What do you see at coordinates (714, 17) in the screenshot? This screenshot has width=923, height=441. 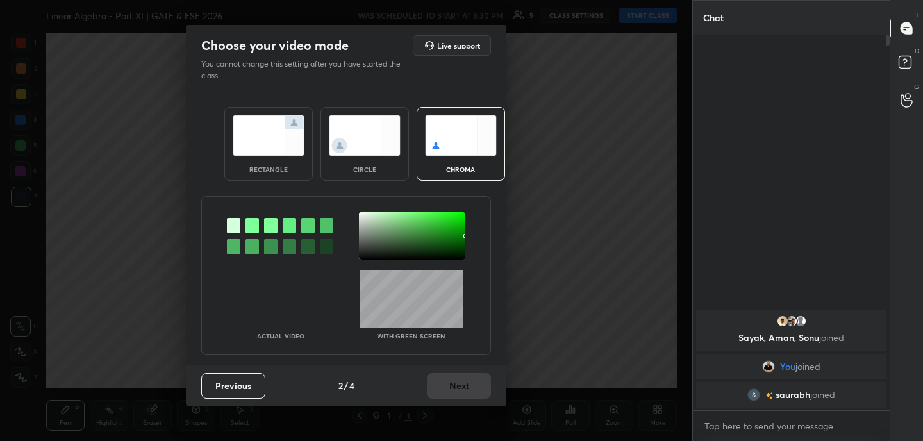 I see `p: Chat` at bounding box center [714, 17].